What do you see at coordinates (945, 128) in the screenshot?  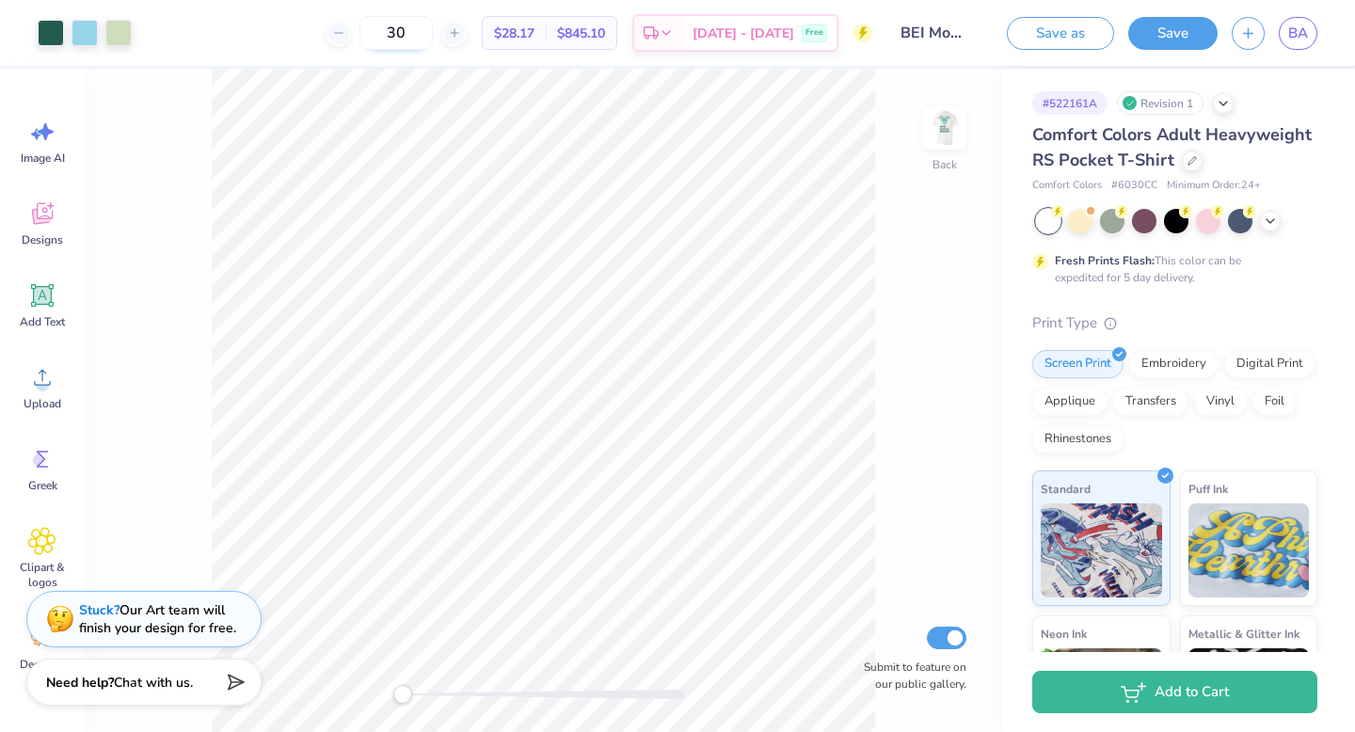 I see `img: Back` at bounding box center [945, 128].